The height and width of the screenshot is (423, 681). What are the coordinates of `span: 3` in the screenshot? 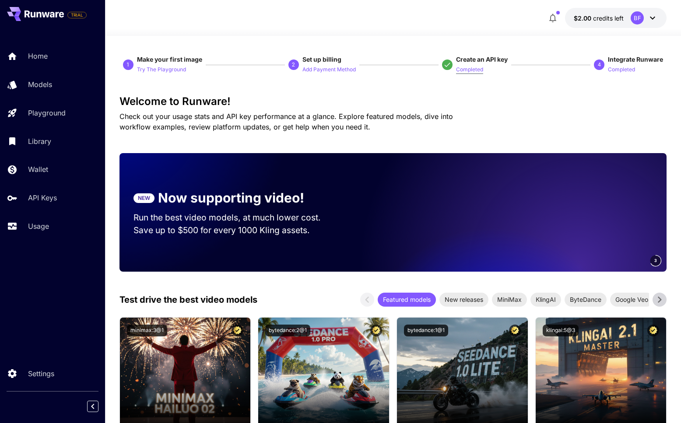 It's located at (655, 260).